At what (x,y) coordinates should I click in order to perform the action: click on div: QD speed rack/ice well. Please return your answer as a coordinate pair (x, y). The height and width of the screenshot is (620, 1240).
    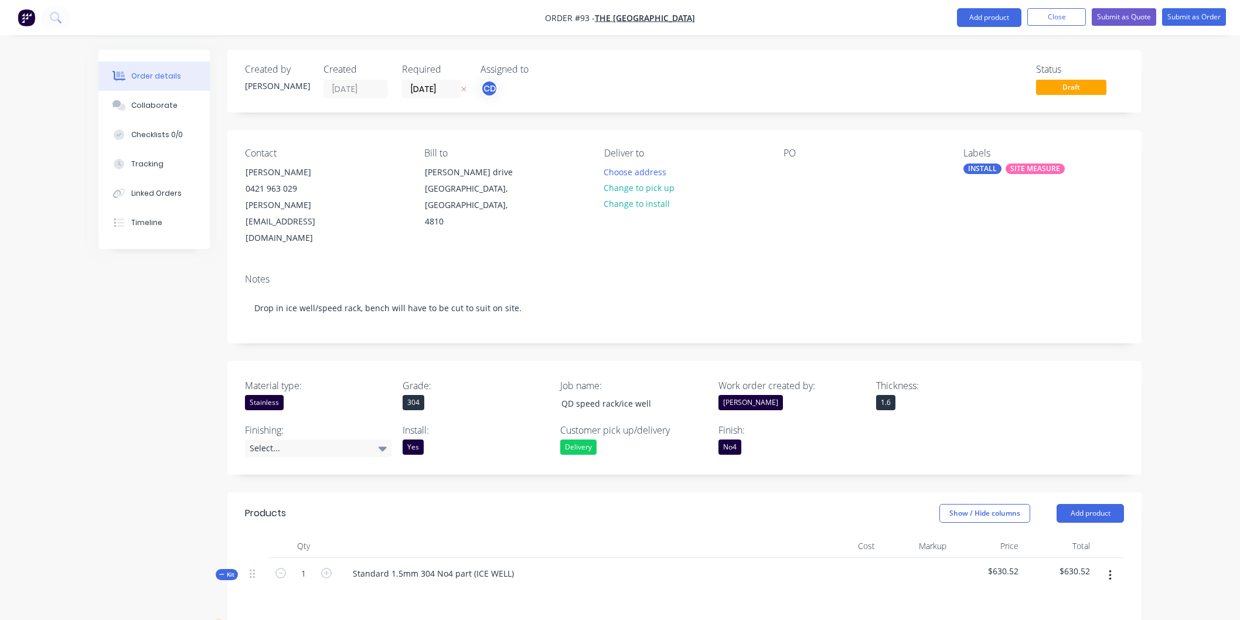
    Looking at the image, I should click on (625, 403).